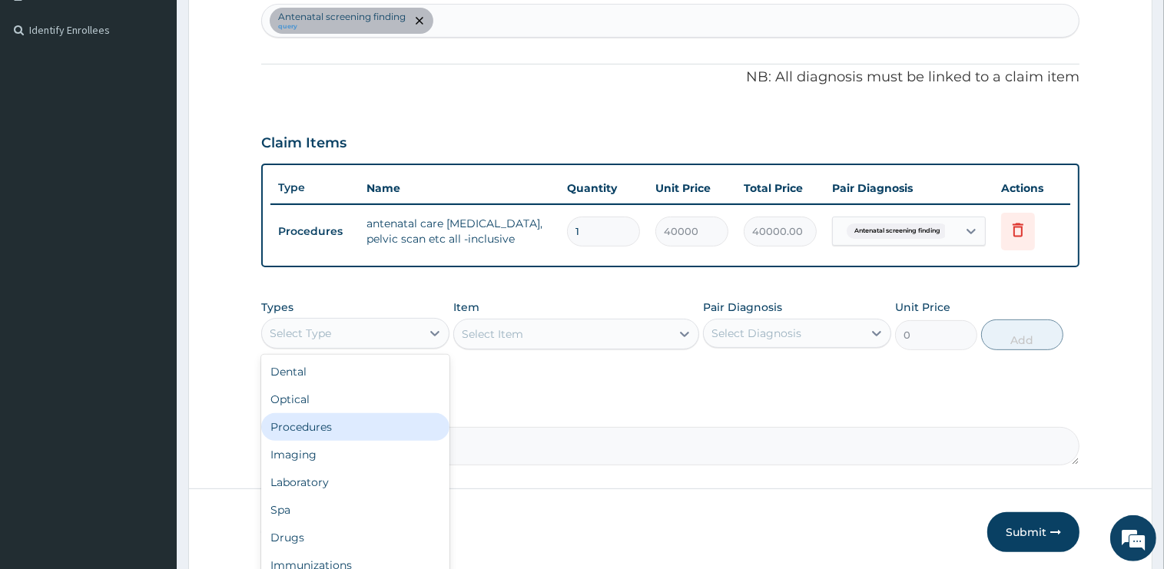  Describe the element at coordinates (355, 483) in the screenshot. I see `div: Laboratory` at that location.